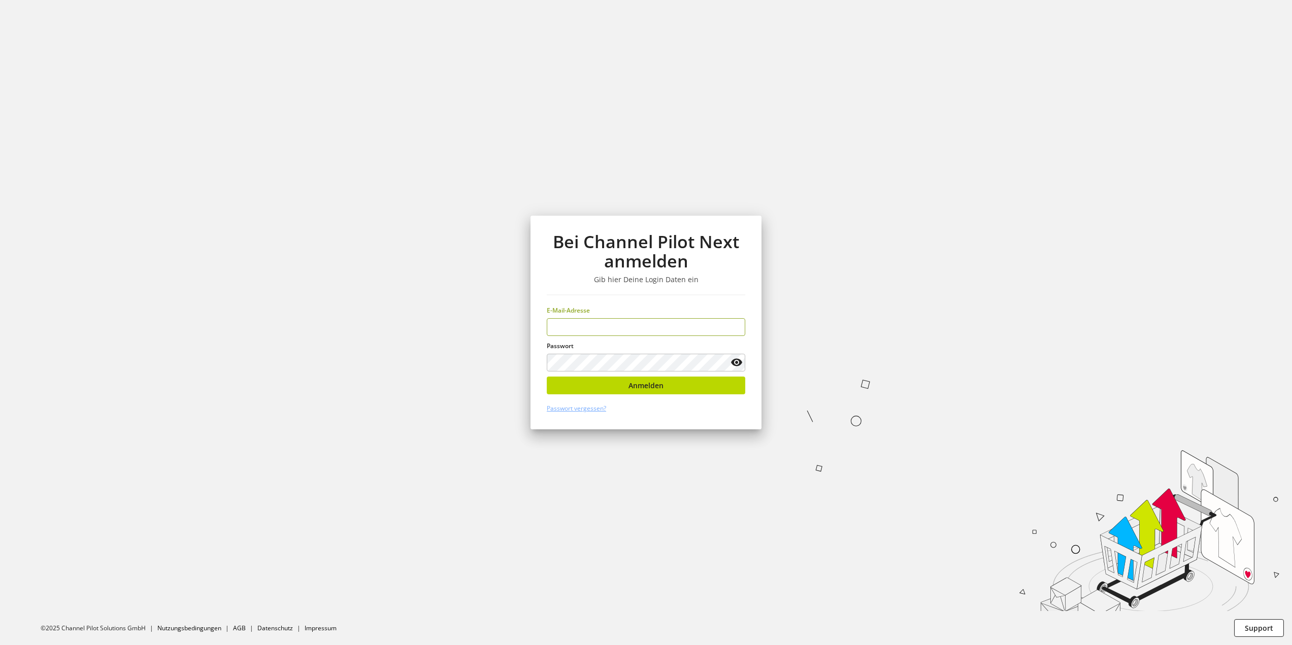  What do you see at coordinates (646, 251) in the screenshot?
I see `h1: Bei Channel Pilot Next anmelden` at bounding box center [646, 251].